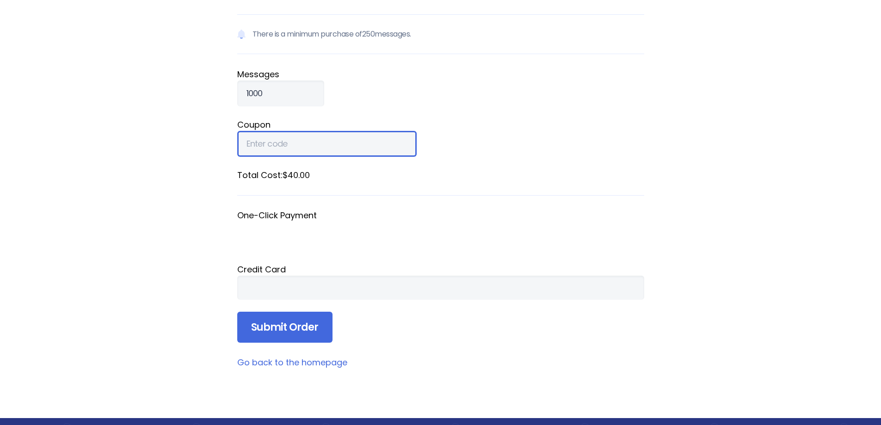 This screenshot has height=425, width=881. I want to click on div: Credit Card, so click(441, 269).